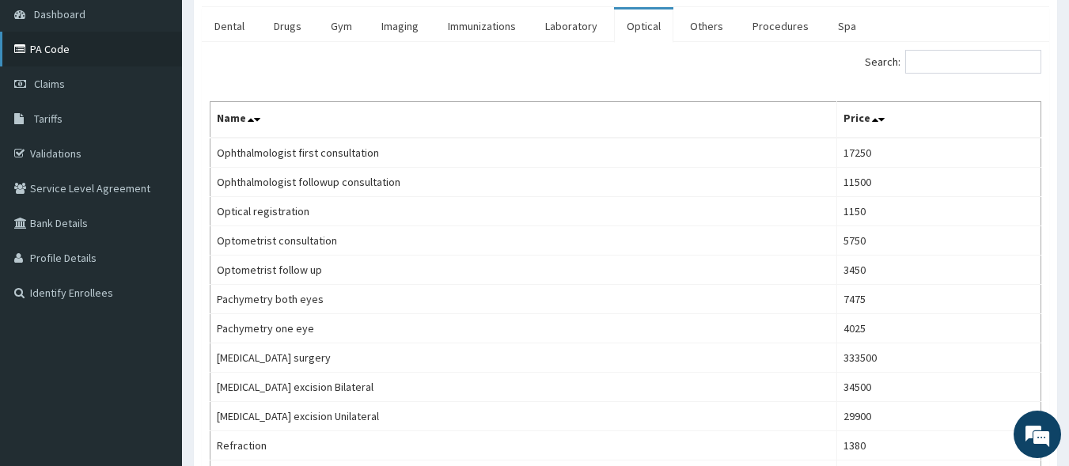 This screenshot has width=1069, height=466. Describe the element at coordinates (952, 62) in the screenshot. I see `label: Search:` at that location.